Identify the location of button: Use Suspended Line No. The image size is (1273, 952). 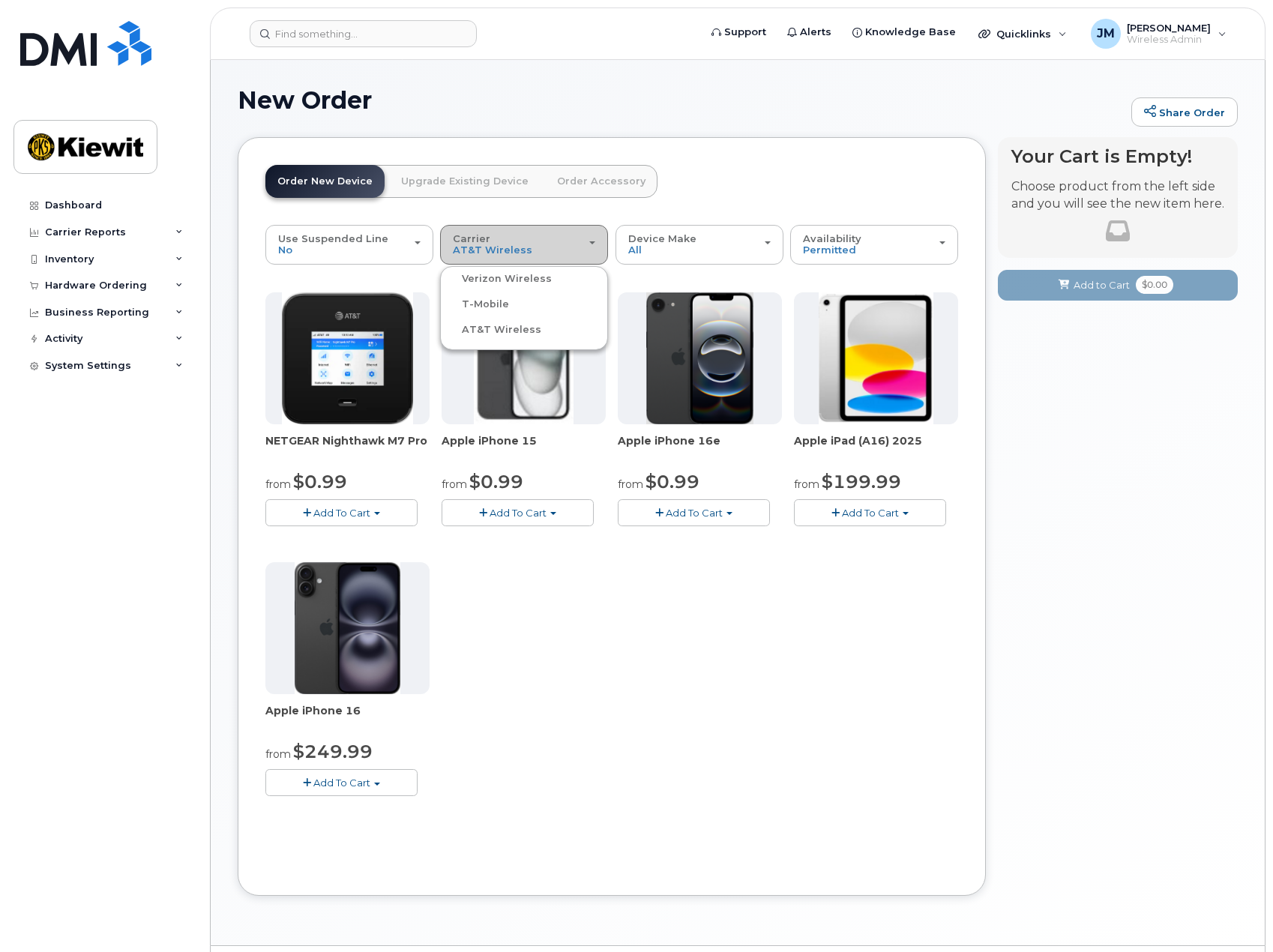
(349, 244).